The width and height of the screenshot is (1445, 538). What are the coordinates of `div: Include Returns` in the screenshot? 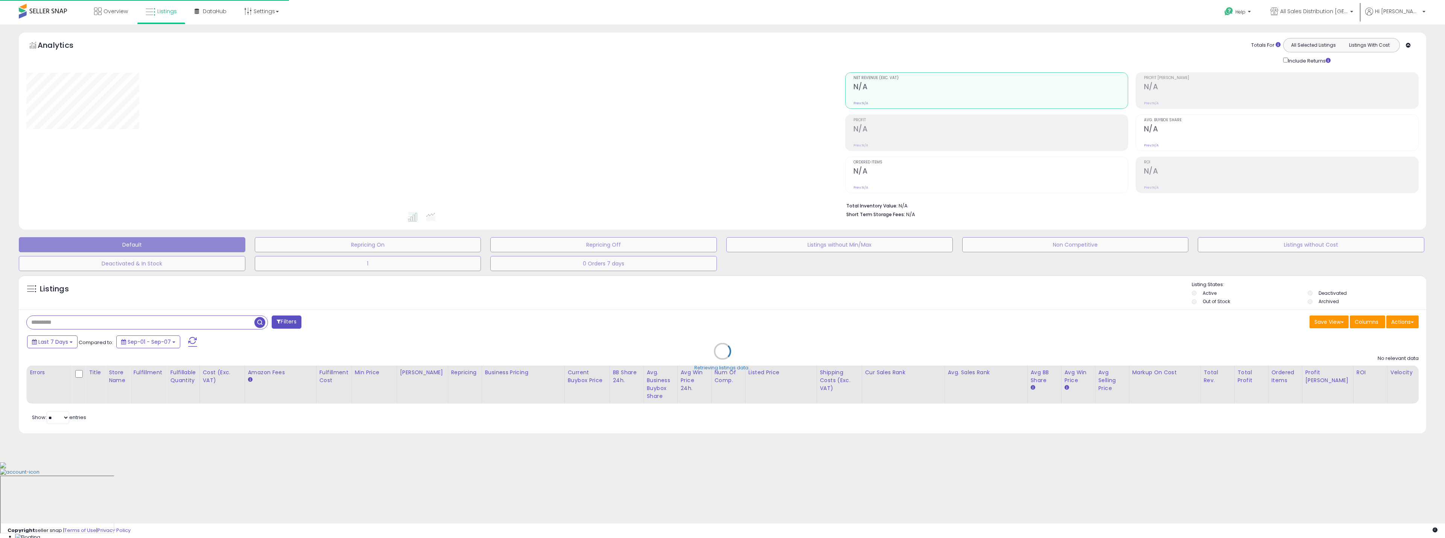 It's located at (1308, 60).